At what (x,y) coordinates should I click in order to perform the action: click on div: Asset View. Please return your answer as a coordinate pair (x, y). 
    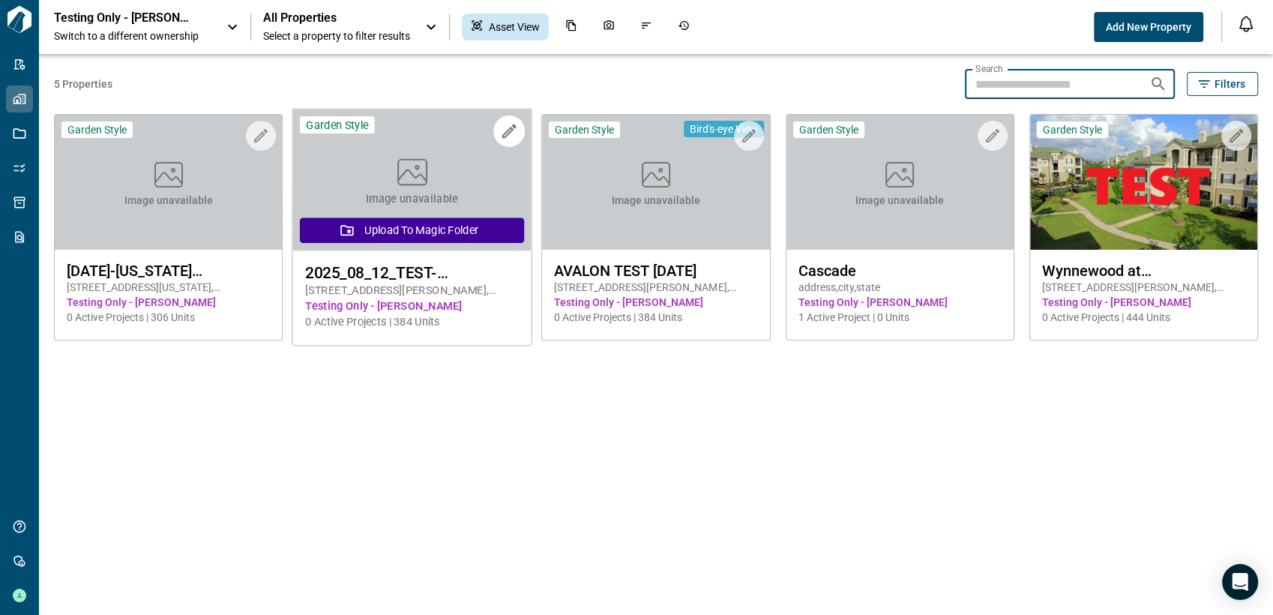
    Looking at the image, I should click on (505, 27).